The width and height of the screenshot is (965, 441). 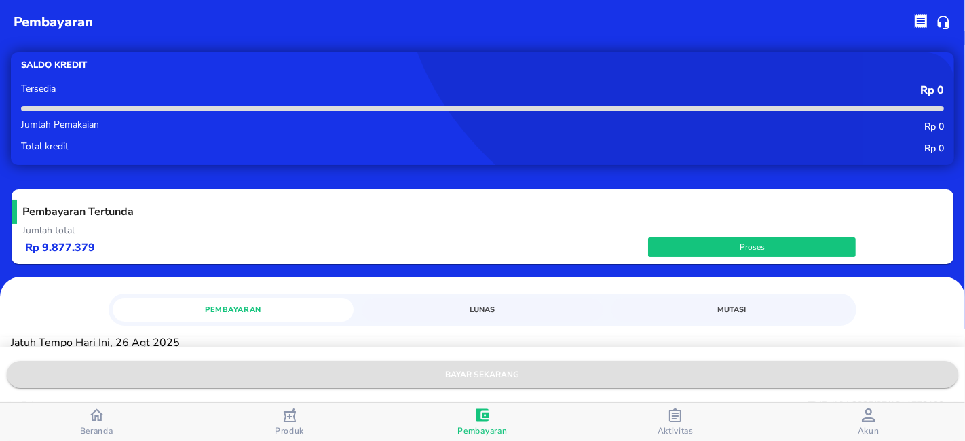 What do you see at coordinates (482, 309) in the screenshot?
I see `span: Lunas` at bounding box center [482, 309].